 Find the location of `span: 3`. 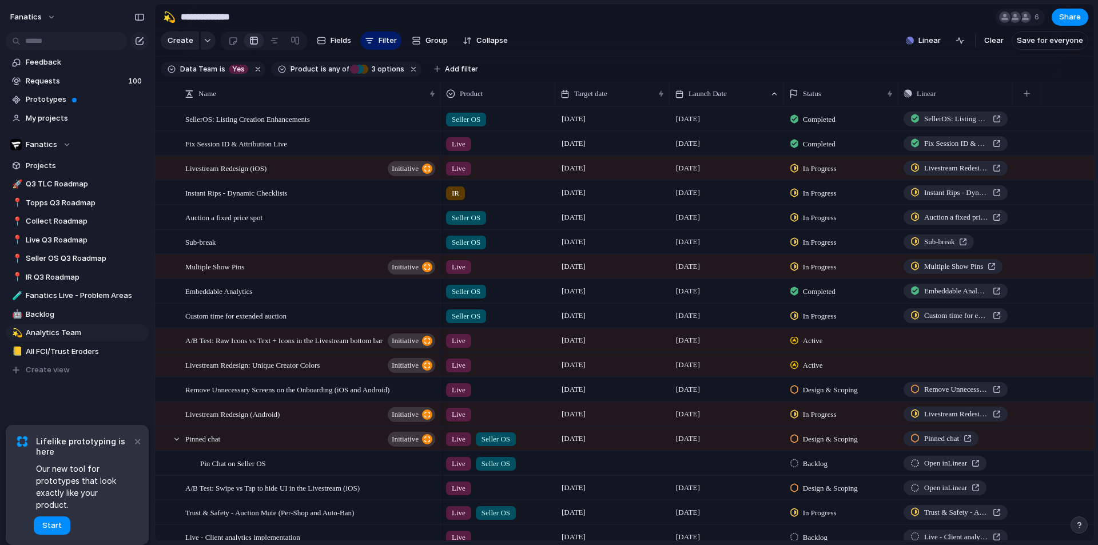

span: 3 is located at coordinates (373, 69).